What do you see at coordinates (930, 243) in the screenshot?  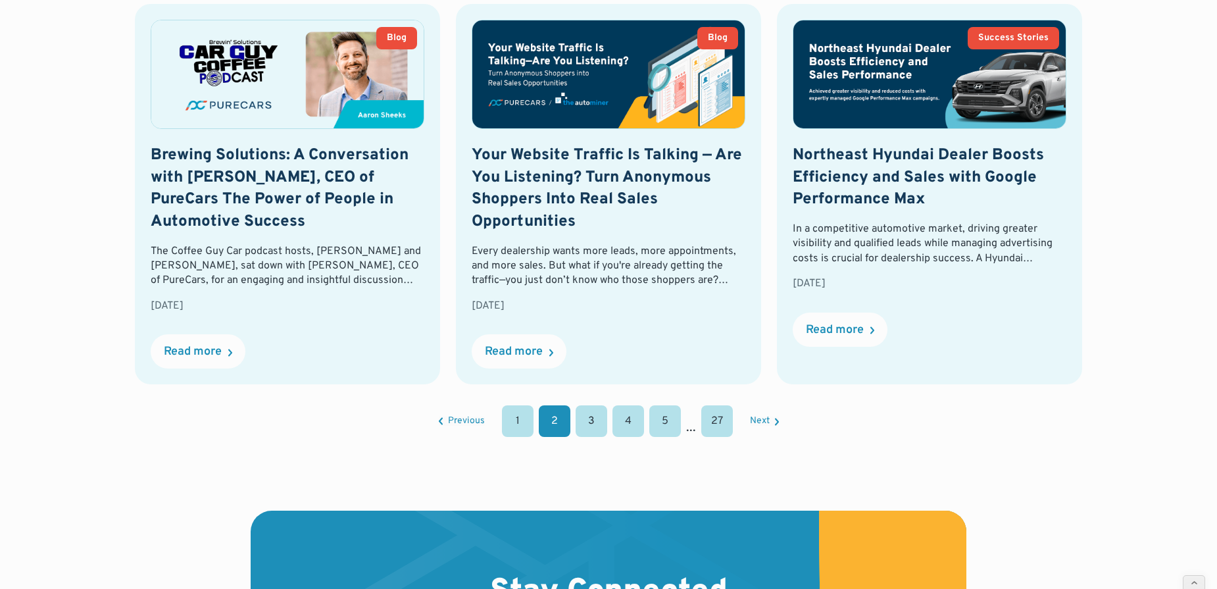 I see `div: In a competitive automotive market, driving greater visibility and qualified leads while managing...` at bounding box center [930, 243].